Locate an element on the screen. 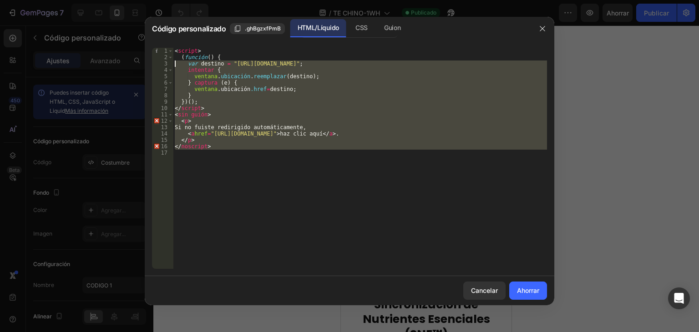 This screenshot has height=332, width=699. span: iPhone 13 Mini ( 375 px) is located at coordinates (76, 9).